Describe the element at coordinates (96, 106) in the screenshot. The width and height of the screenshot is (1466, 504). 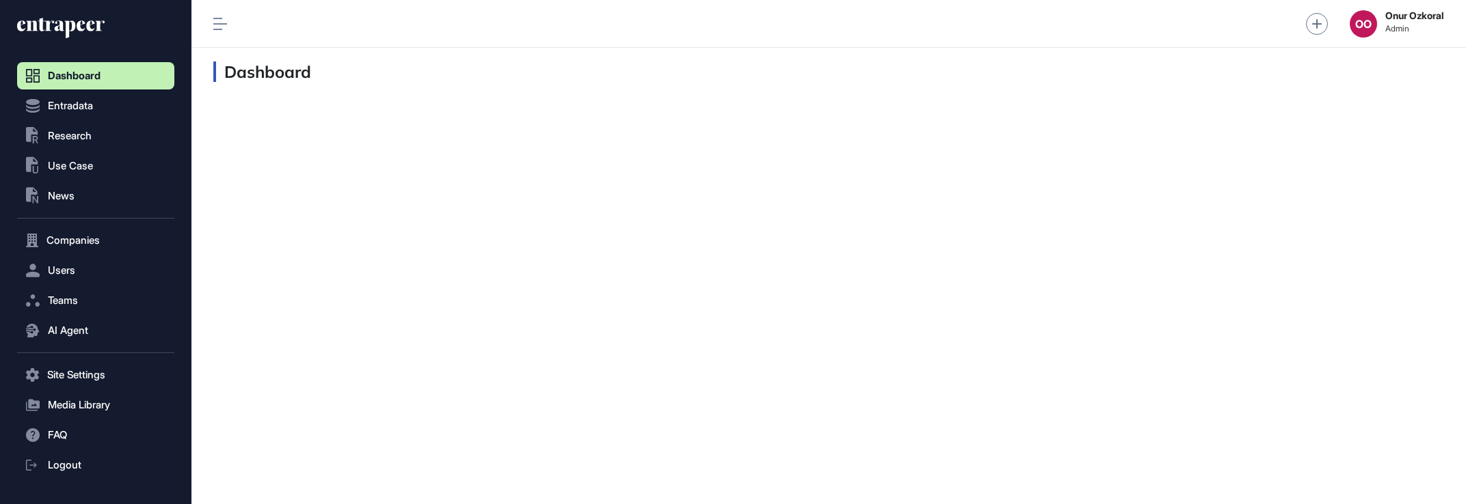
I see `button: Entradata` at that location.